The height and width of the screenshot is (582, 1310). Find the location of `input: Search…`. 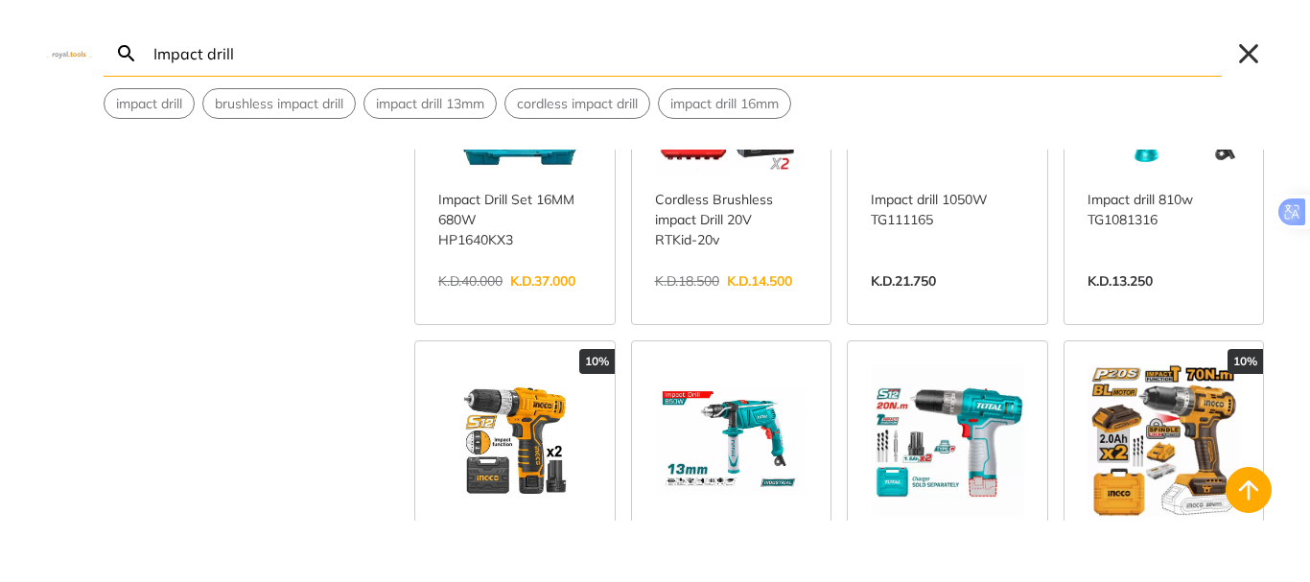

input: Search… is located at coordinates (685, 53).